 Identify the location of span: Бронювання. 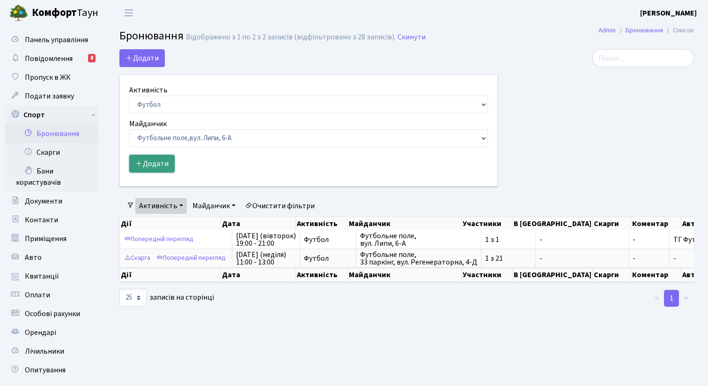
(151, 36).